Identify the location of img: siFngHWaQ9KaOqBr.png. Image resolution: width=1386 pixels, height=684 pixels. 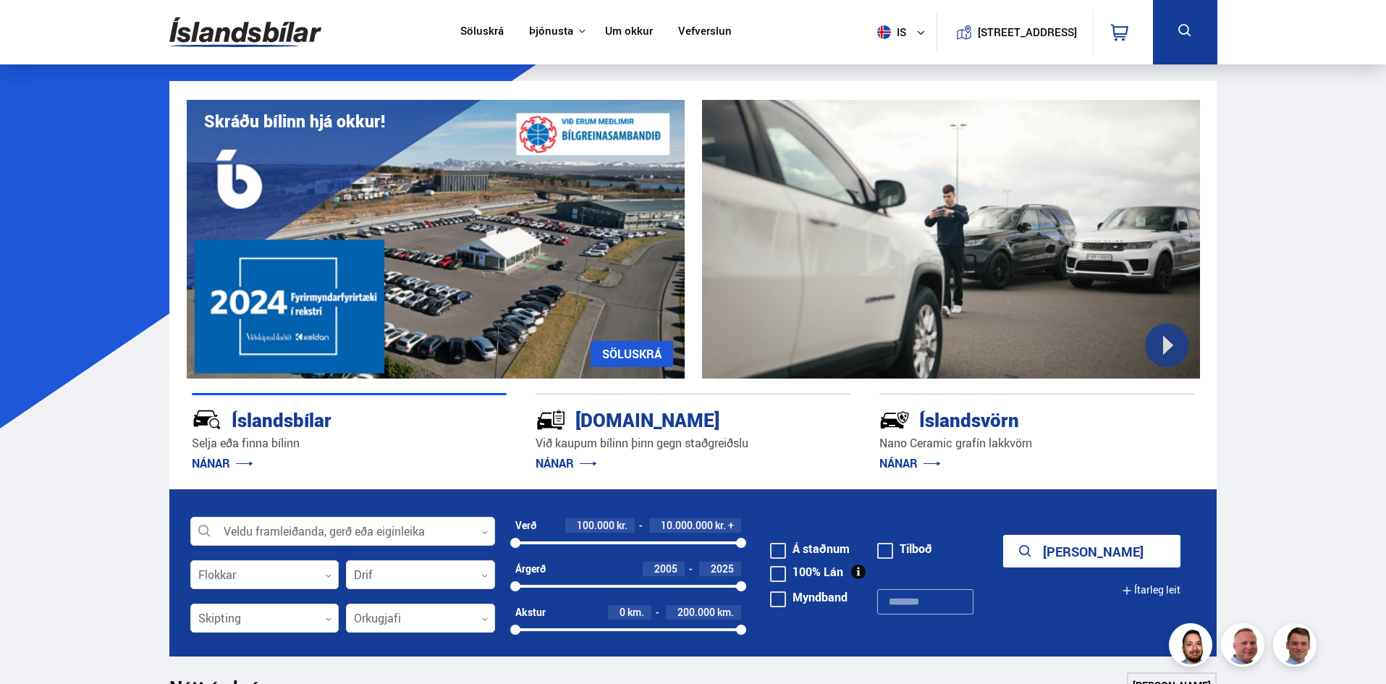
(1245, 647).